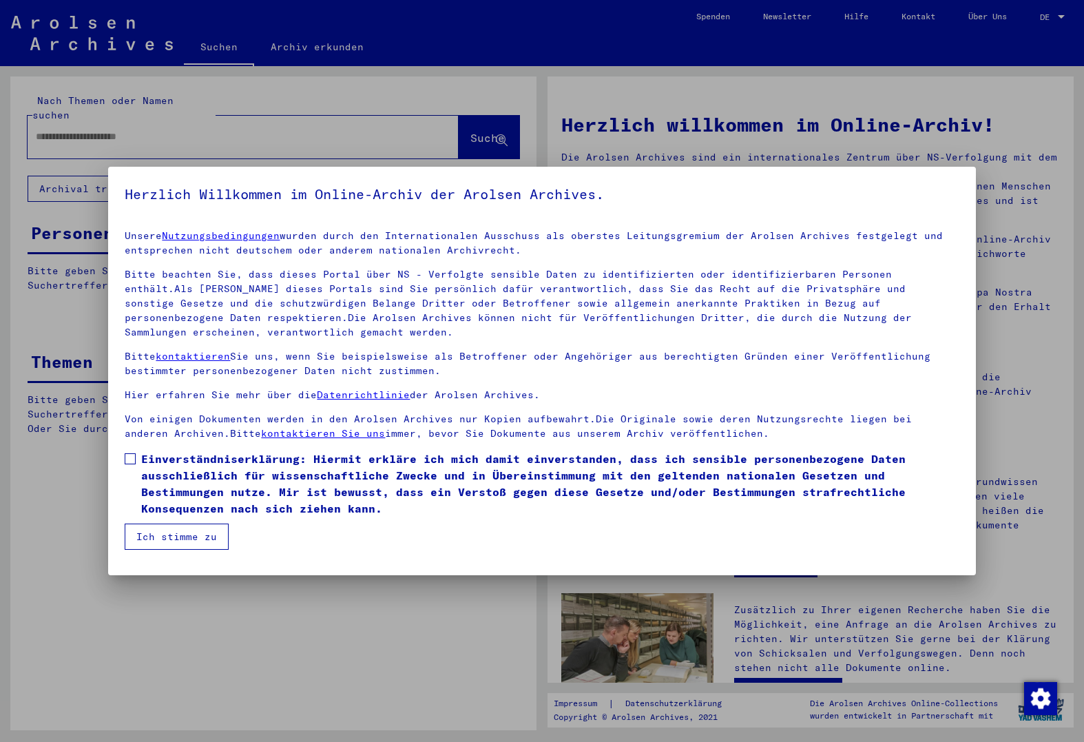 The image size is (1084, 742). Describe the element at coordinates (220, 236) in the screenshot. I see `a: Nutzungsbedingungen` at that location.